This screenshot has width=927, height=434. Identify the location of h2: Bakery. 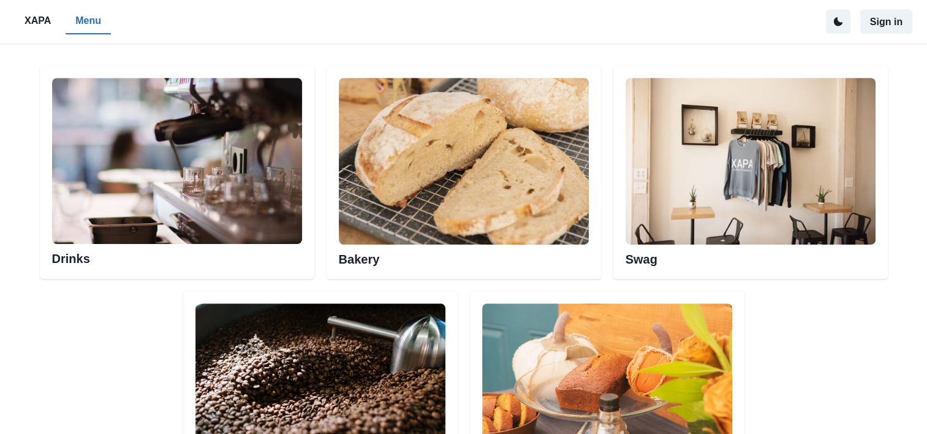
(464, 255).